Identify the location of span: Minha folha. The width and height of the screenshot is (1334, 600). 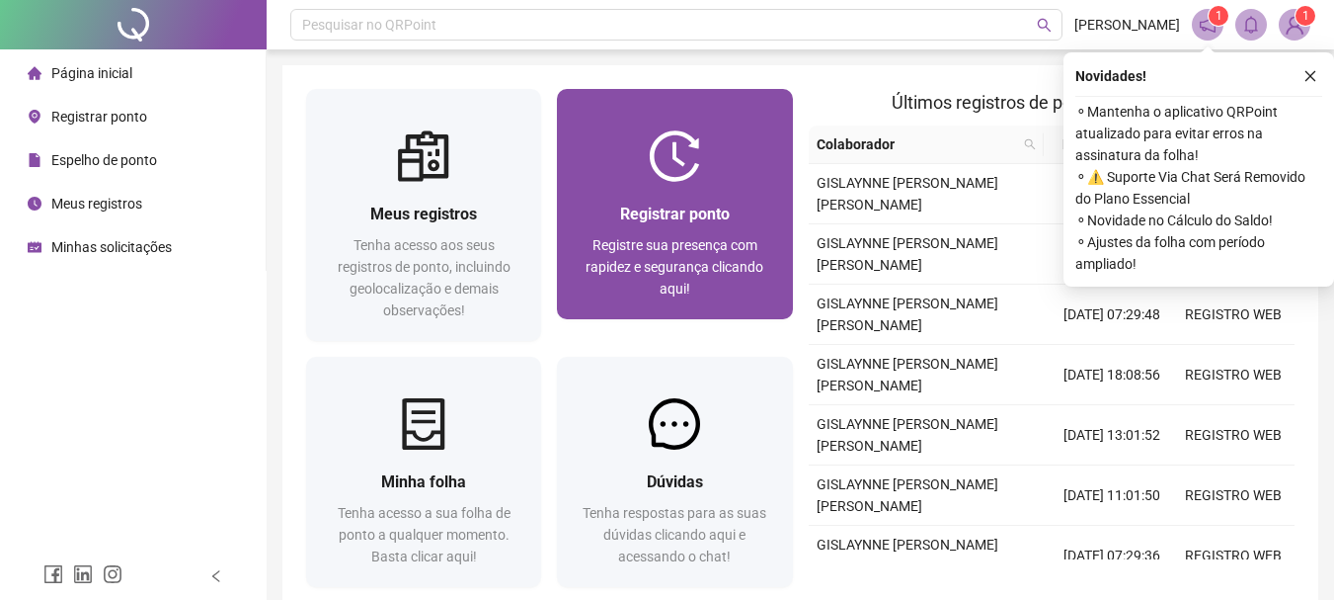
(424, 481).